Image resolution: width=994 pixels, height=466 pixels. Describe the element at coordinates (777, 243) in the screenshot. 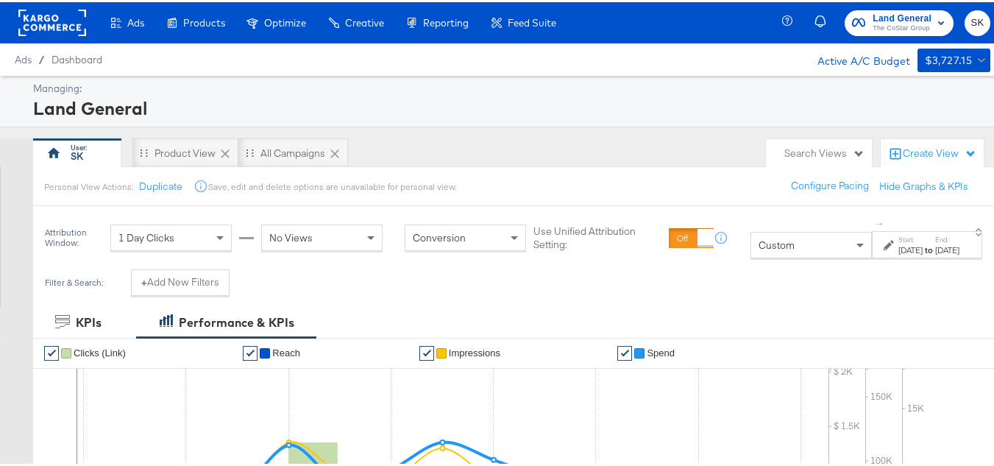

I see `span: Custom` at that location.